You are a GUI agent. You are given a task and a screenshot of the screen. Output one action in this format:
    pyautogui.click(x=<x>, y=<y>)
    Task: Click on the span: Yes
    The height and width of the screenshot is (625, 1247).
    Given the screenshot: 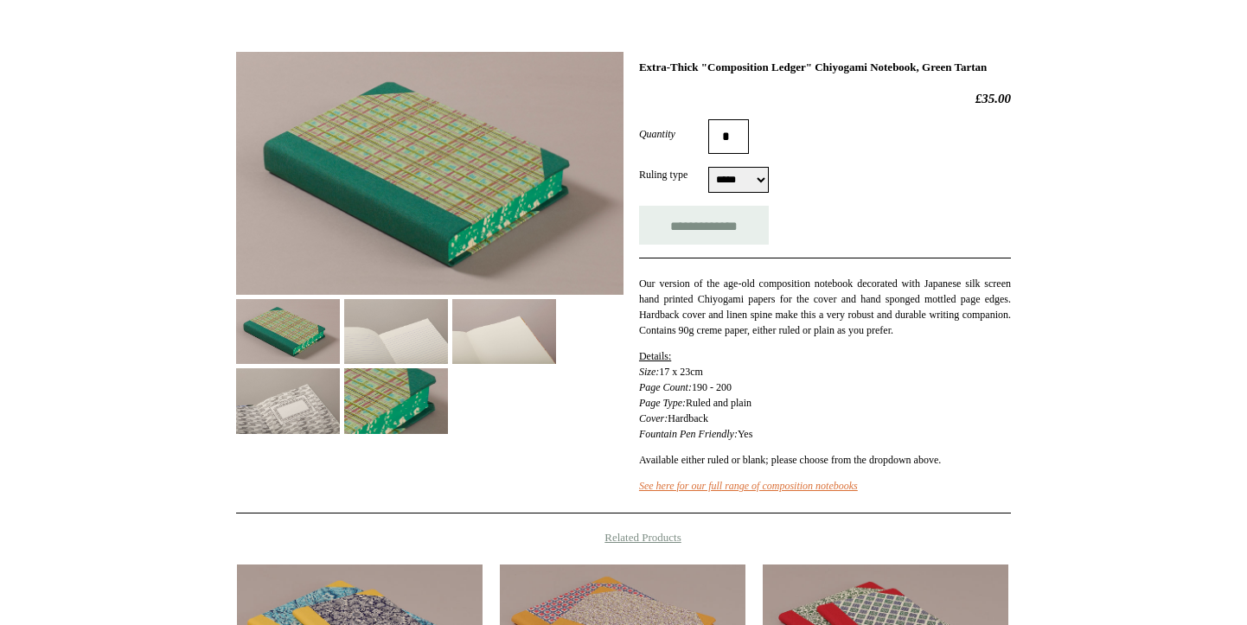 What is the action you would take?
    pyautogui.click(x=744, y=434)
    